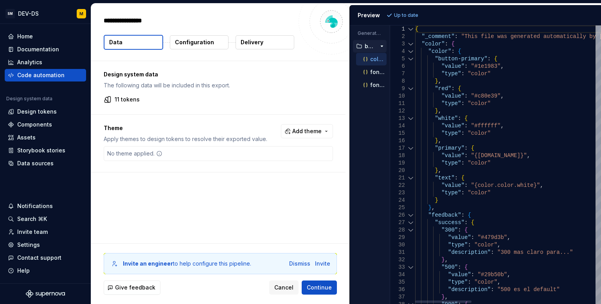 The width and height of the screenshot is (601, 304). What do you see at coordinates (368, 15) in the screenshot?
I see `div: Preview` at bounding box center [368, 15].